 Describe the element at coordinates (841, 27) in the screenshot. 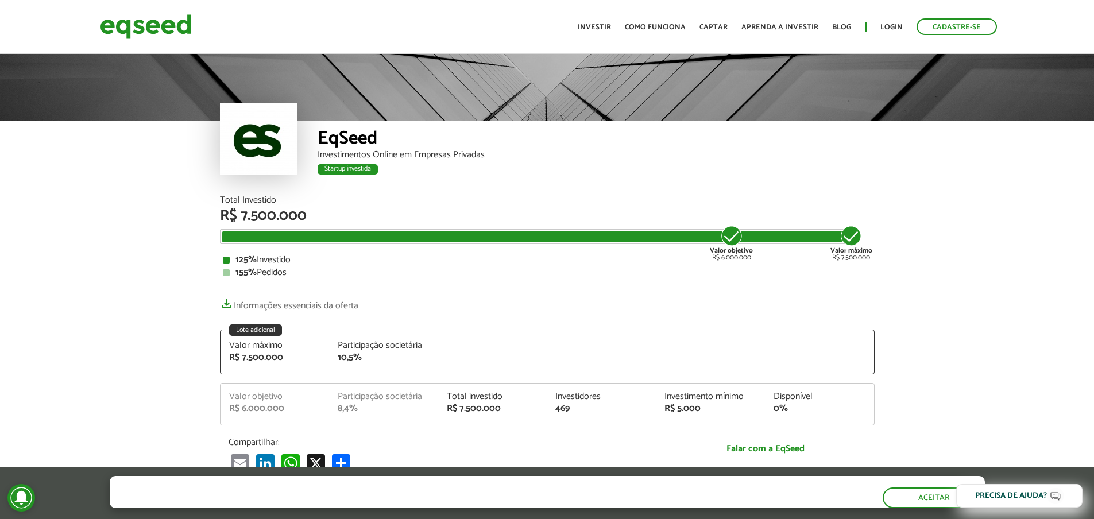

I see `a: Blog` at that location.